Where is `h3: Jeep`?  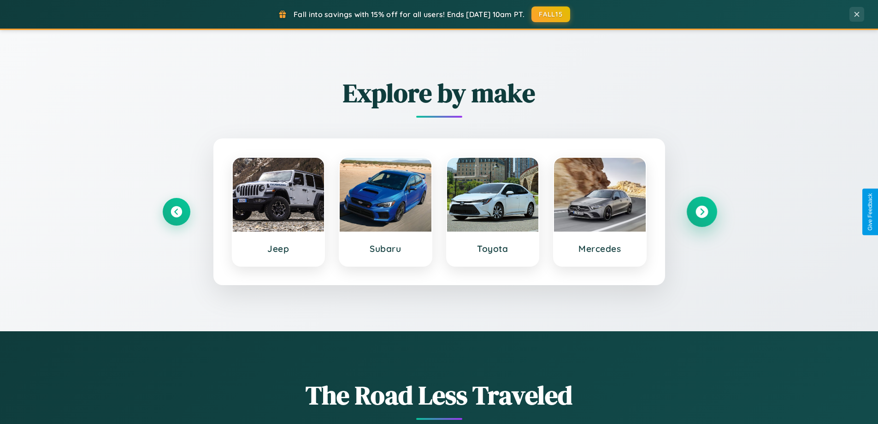 h3: Jeep is located at coordinates (278, 248).